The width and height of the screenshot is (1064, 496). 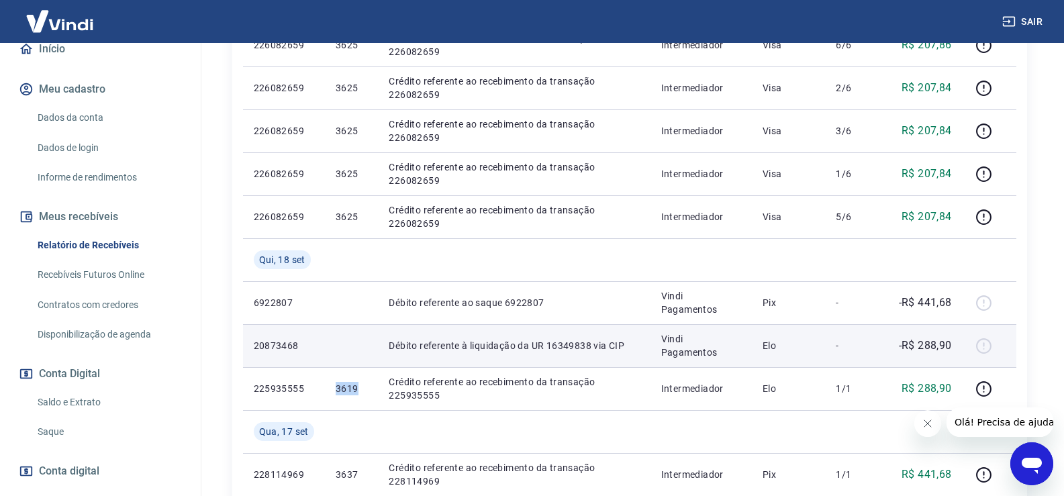 What do you see at coordinates (108, 148) in the screenshot?
I see `a: Dados de login` at bounding box center [108, 148].